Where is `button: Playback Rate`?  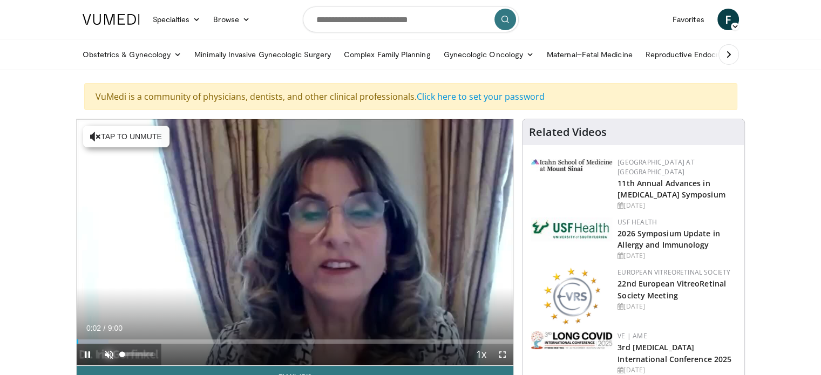
button: Playback Rate is located at coordinates (481, 355).